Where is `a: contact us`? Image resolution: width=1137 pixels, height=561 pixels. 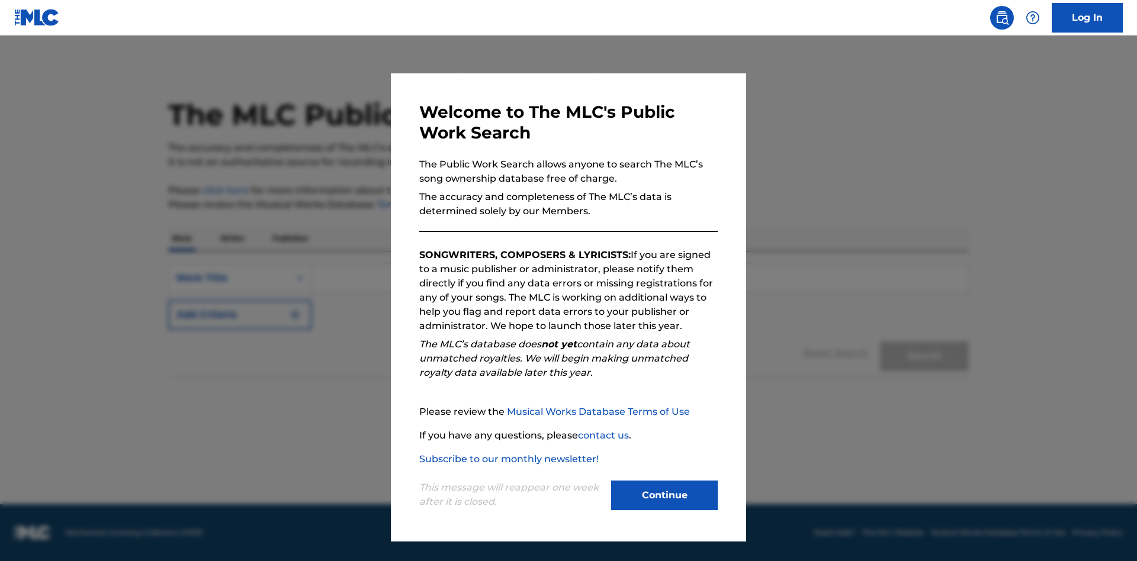 a: contact us is located at coordinates (603, 435).